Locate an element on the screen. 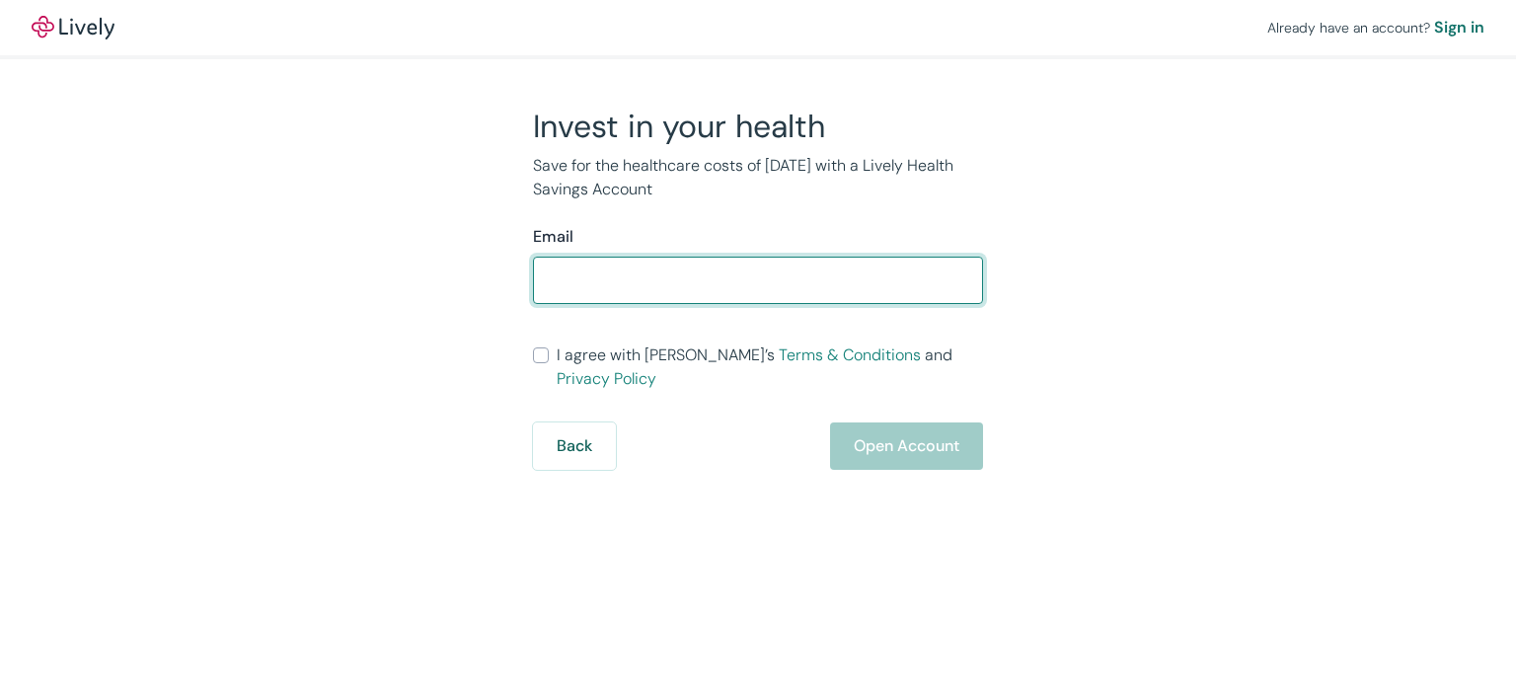 The image size is (1516, 686). div: Sign in is located at coordinates (1459, 28).